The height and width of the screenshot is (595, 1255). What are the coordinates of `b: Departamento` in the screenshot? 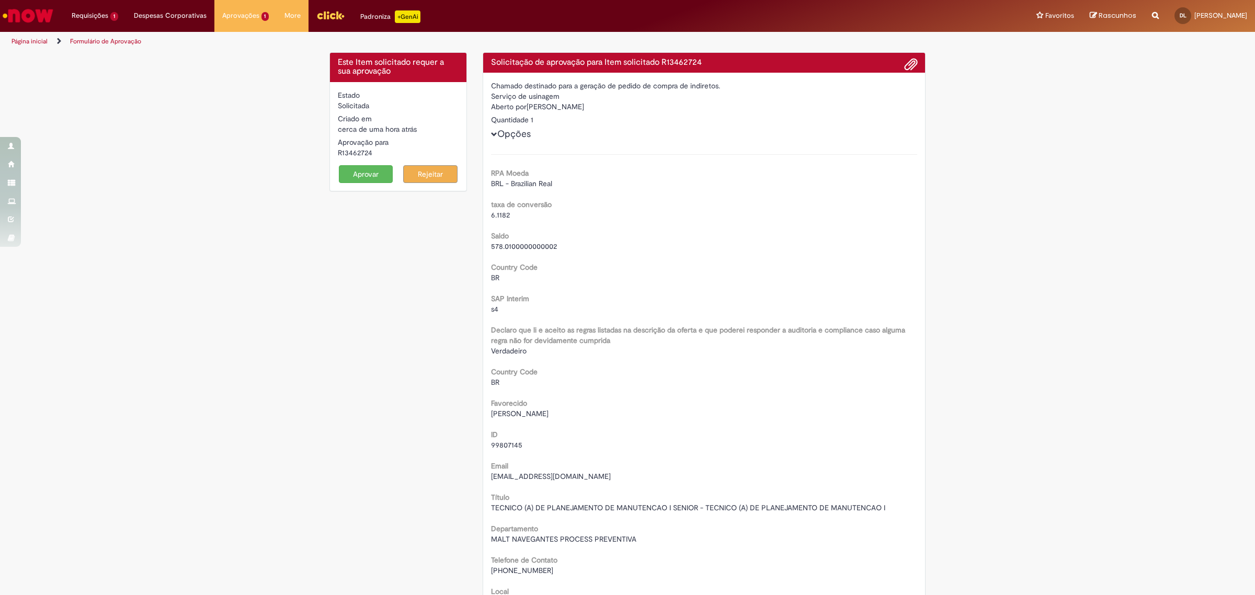 It's located at (515, 529).